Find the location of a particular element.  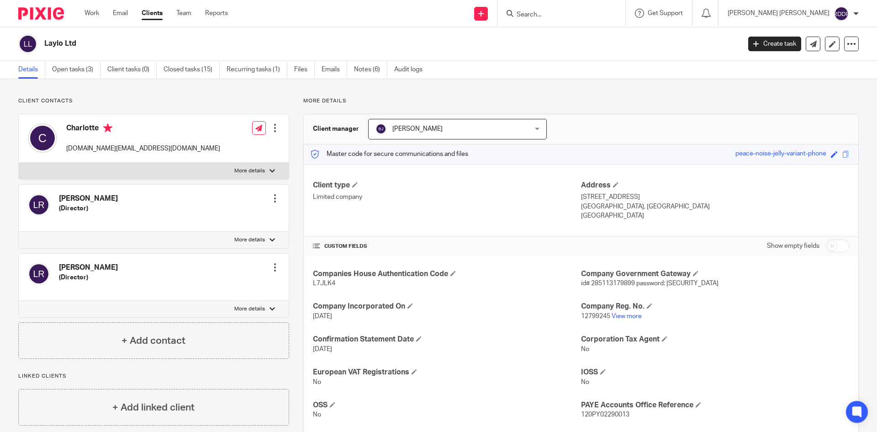

a: Email is located at coordinates (120, 13).